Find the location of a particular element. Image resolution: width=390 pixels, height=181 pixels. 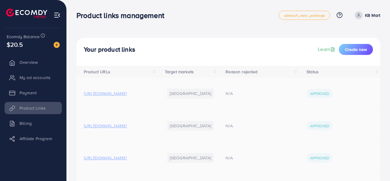

img: image is located at coordinates (57, 45).